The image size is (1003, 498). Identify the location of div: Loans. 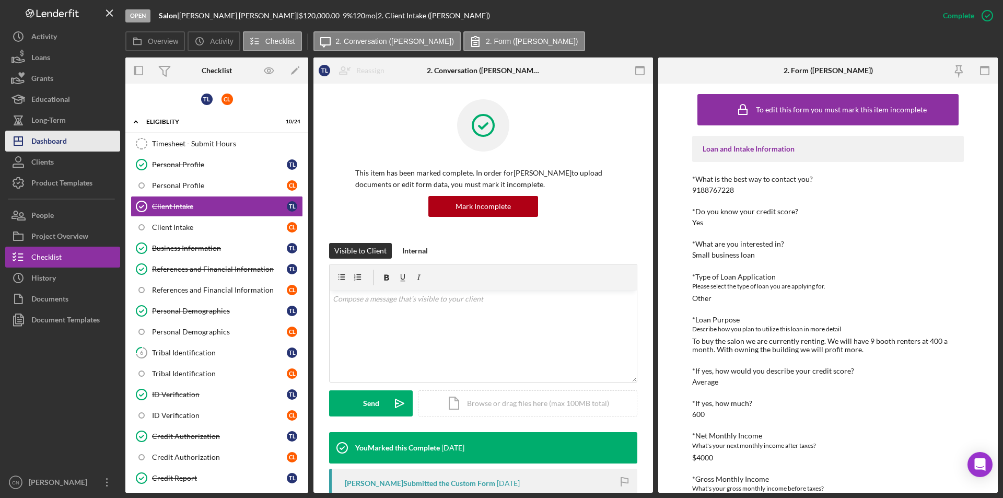
(41, 59).